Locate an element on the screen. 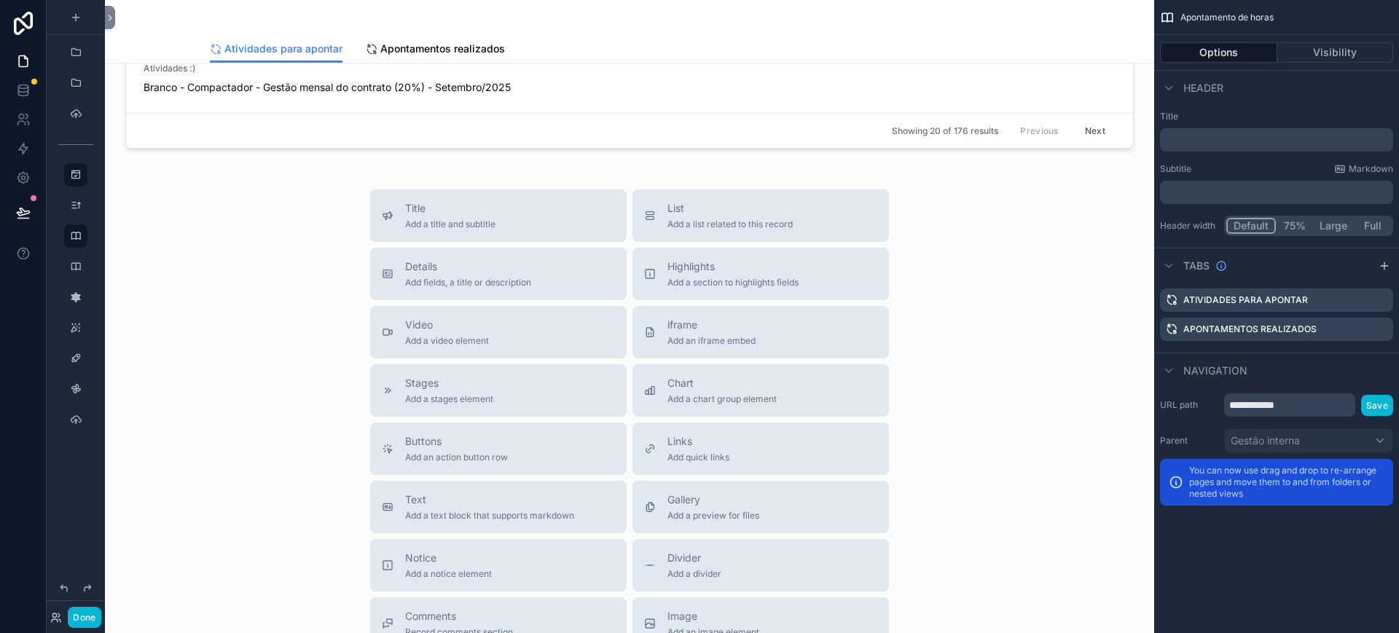 The image size is (1399, 633). span: Details is located at coordinates (468, 267).